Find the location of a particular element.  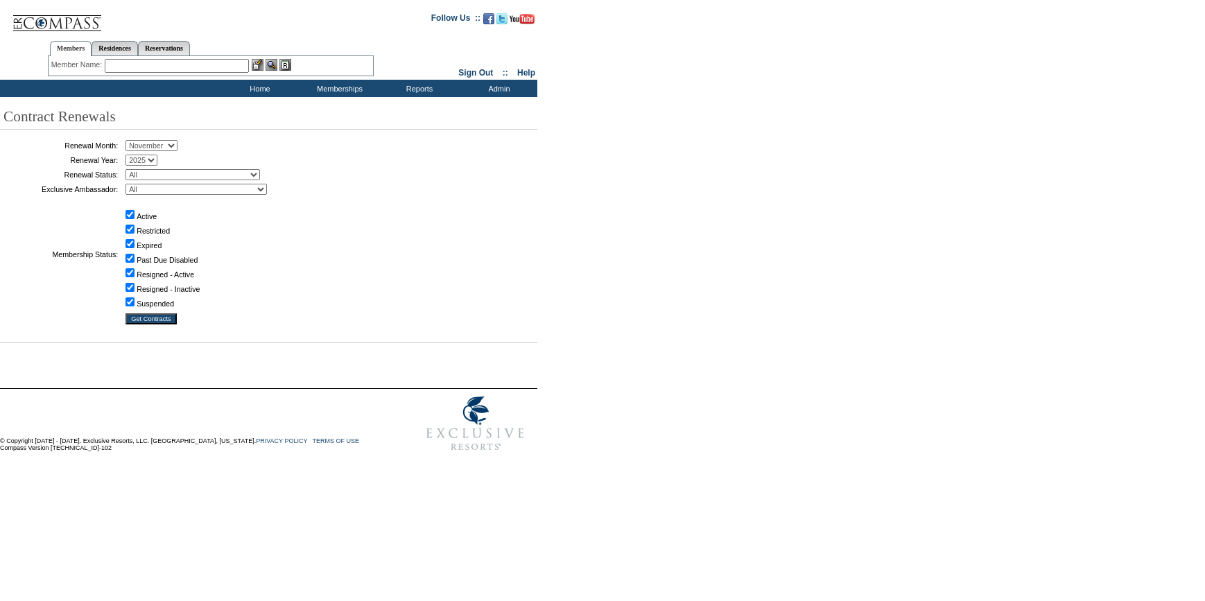

div: Member Name: is located at coordinates (78, 64).